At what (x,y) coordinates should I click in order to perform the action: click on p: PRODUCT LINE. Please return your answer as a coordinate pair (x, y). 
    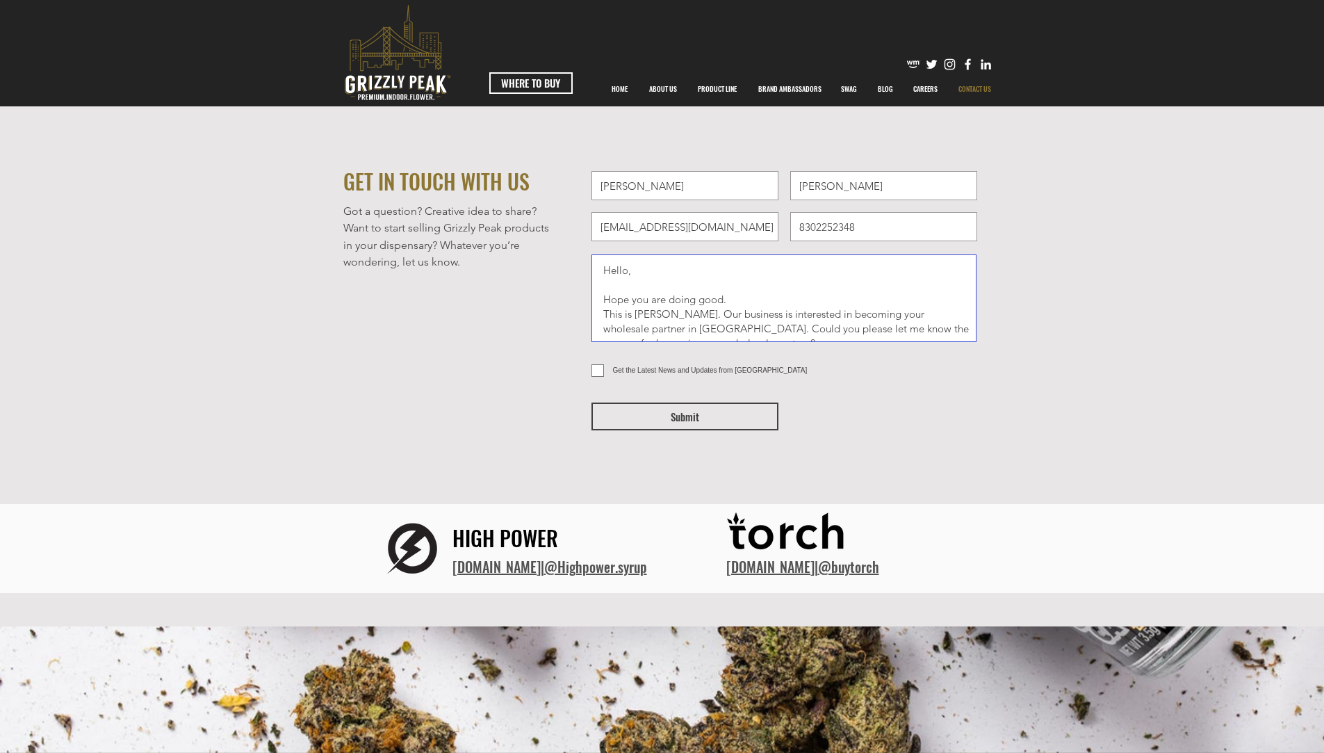
    Looking at the image, I should click on (717, 89).